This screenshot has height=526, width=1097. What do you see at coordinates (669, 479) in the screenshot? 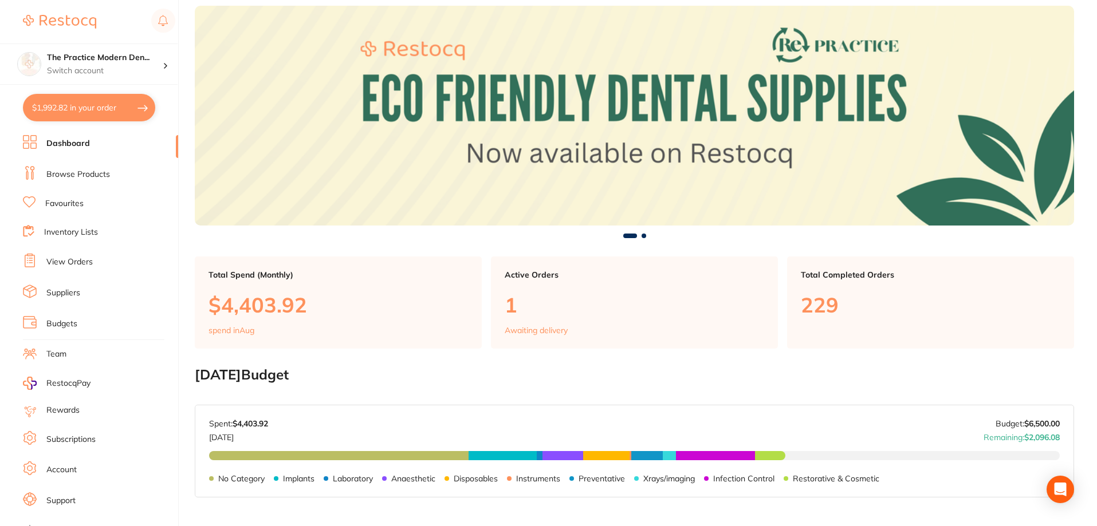
I see `p: Xrays/imaging` at bounding box center [669, 479].